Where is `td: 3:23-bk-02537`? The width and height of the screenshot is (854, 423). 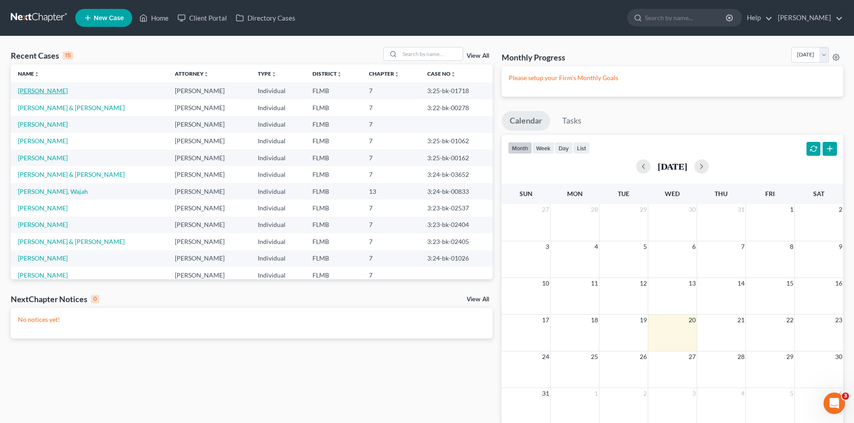 td: 3:23-bk-02537 is located at coordinates (456, 208).